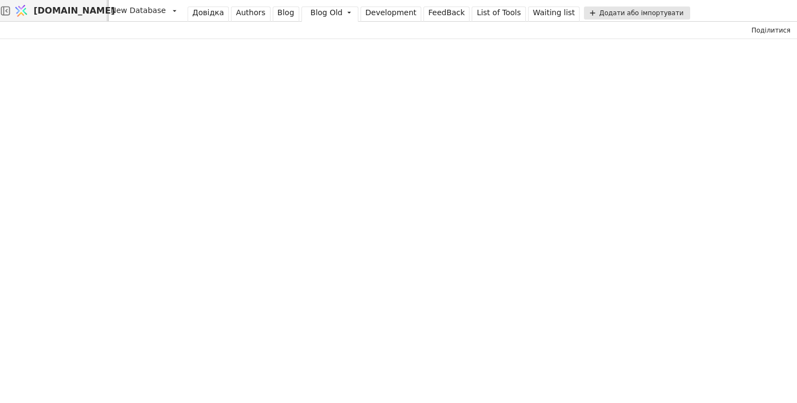  What do you see at coordinates (250, 14) in the screenshot?
I see `a: Authors` at bounding box center [250, 14].